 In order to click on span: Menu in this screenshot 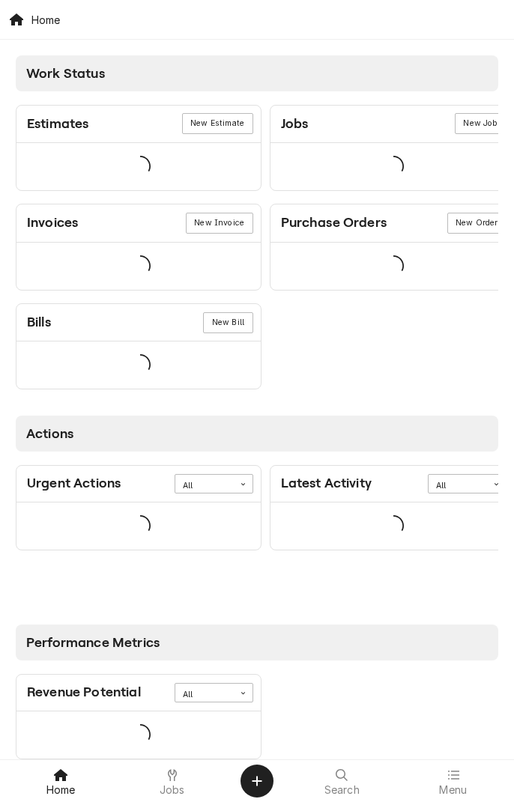, I will do `click(452, 790)`.